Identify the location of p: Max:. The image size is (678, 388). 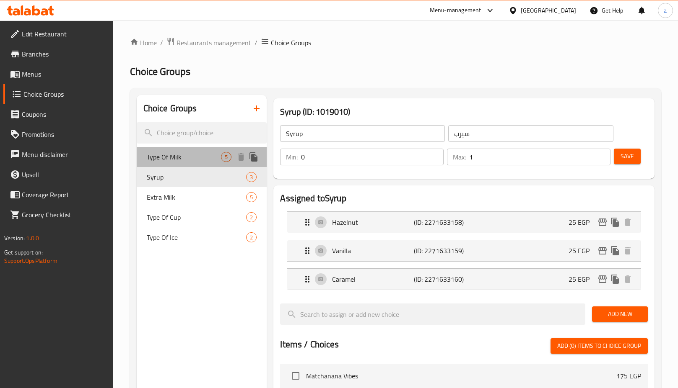
(459, 157).